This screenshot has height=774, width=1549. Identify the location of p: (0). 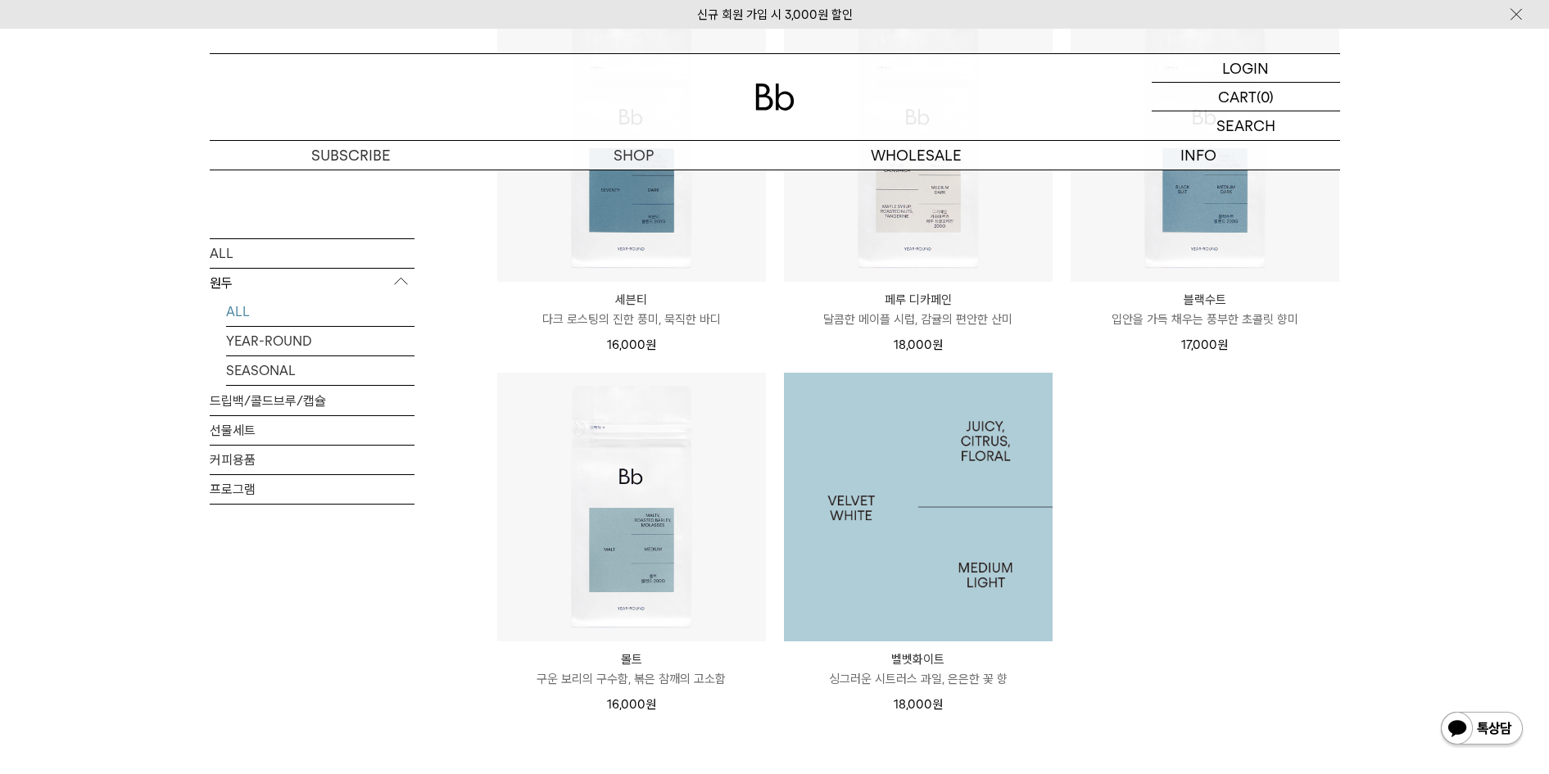
(1265, 97).